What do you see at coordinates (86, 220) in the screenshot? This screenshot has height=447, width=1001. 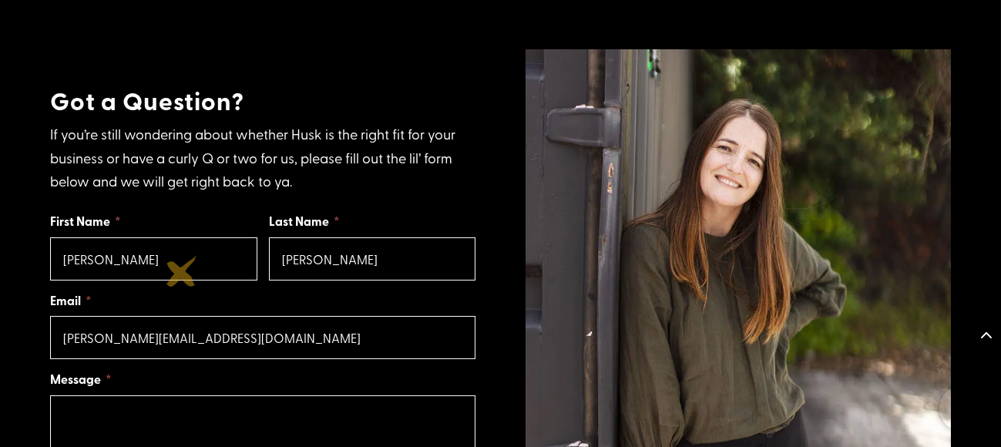 I see `label: First Name` at bounding box center [86, 220].